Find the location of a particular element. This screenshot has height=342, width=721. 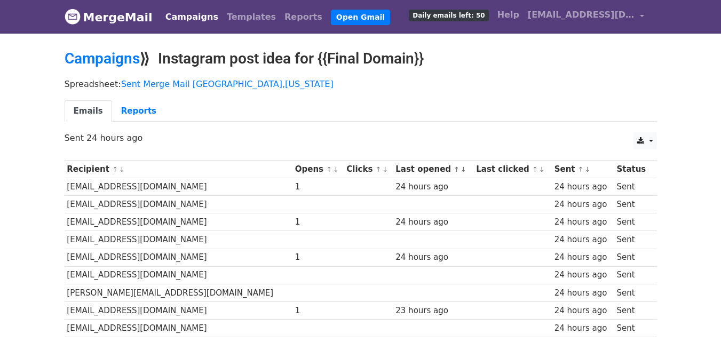

th: Status is located at coordinates (633, 169).